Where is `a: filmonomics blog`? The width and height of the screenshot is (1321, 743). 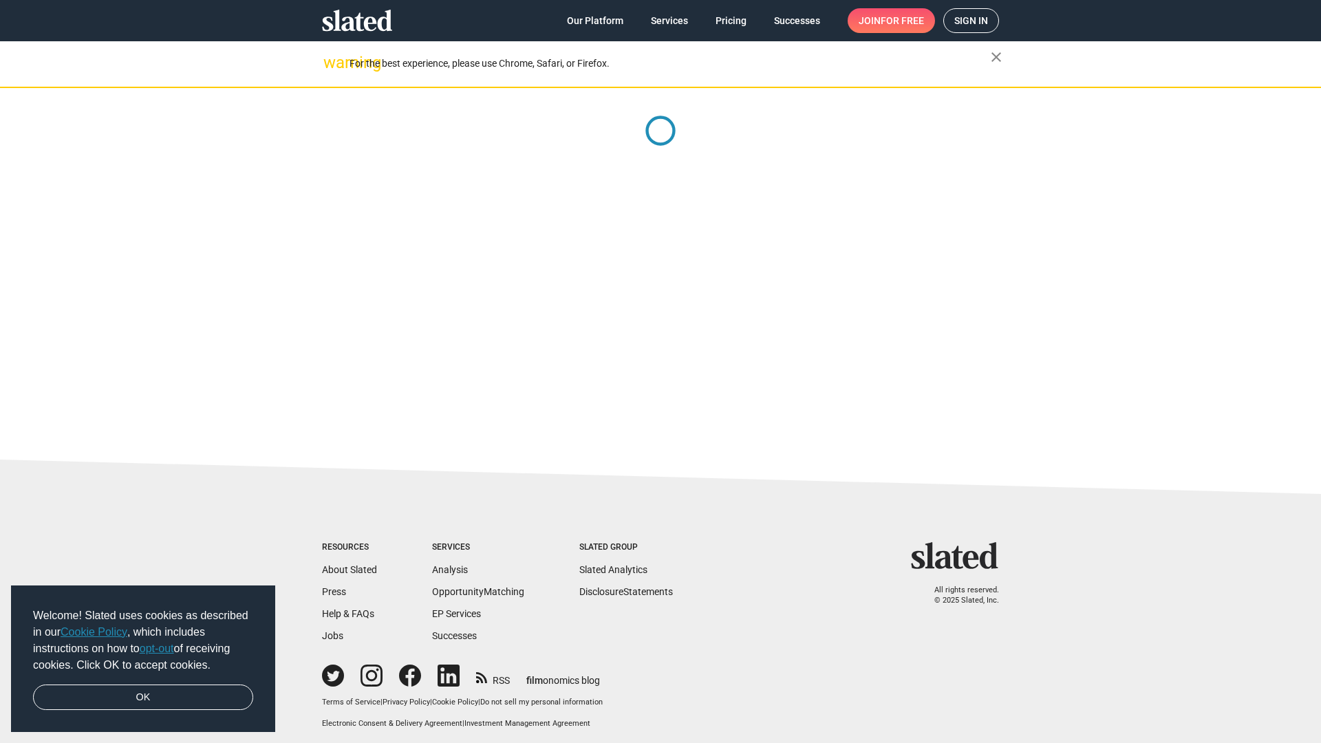
a: filmonomics blog is located at coordinates (563, 675).